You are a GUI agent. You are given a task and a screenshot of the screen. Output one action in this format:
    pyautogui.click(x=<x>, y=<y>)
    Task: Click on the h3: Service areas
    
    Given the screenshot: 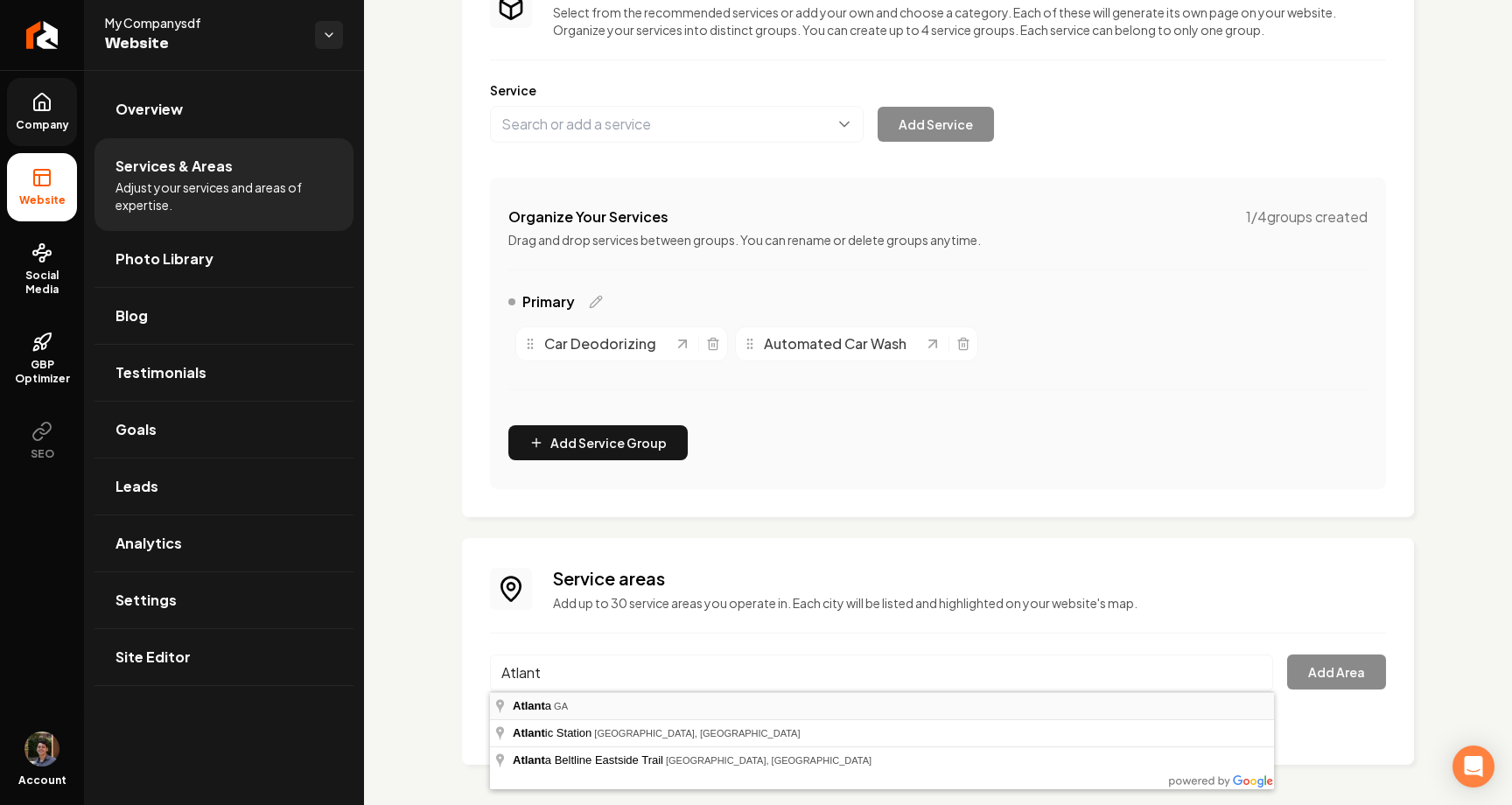 What is the action you would take?
    pyautogui.click(x=970, y=578)
    